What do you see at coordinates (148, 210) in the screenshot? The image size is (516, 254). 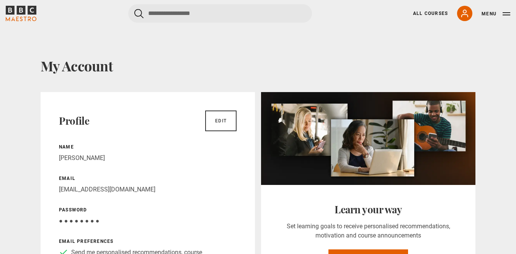 I see `p: Password` at bounding box center [148, 210].